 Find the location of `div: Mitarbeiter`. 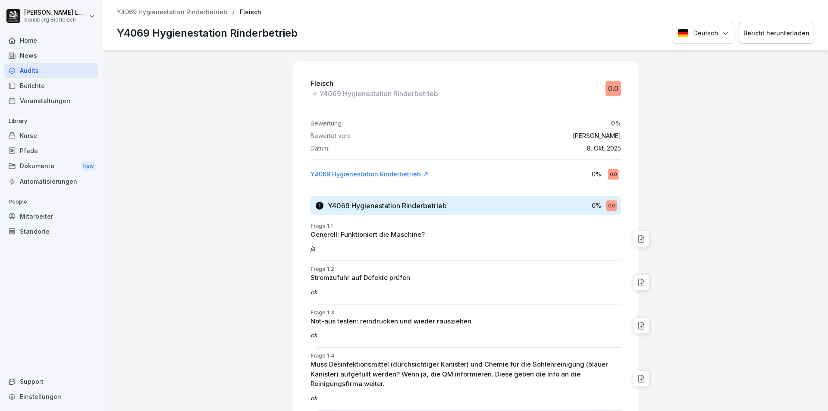

div: Mitarbeiter is located at coordinates (51, 216).